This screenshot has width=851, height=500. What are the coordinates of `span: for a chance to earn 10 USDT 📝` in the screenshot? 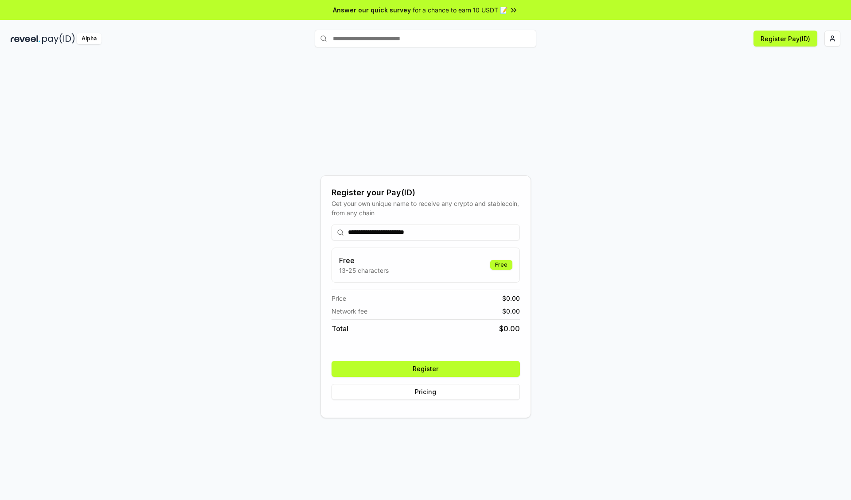 It's located at (460, 10).